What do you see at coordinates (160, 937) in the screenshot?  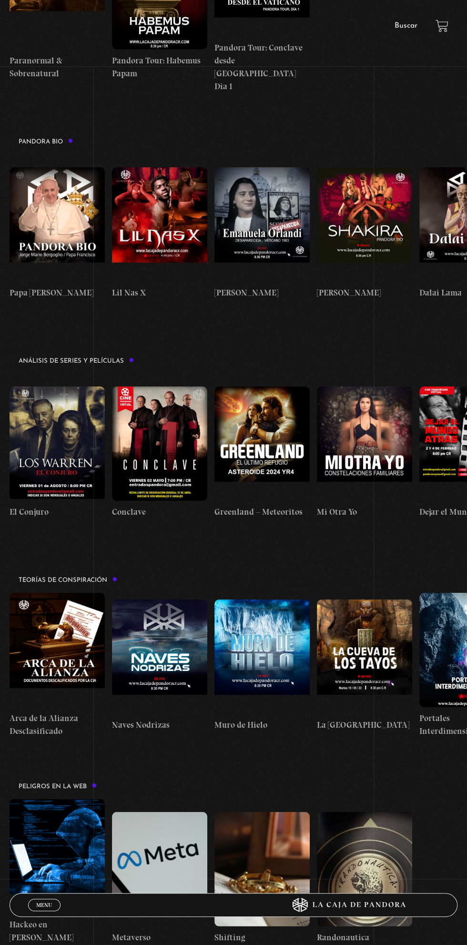 I see `h4: Metaverso` at bounding box center [160, 937].